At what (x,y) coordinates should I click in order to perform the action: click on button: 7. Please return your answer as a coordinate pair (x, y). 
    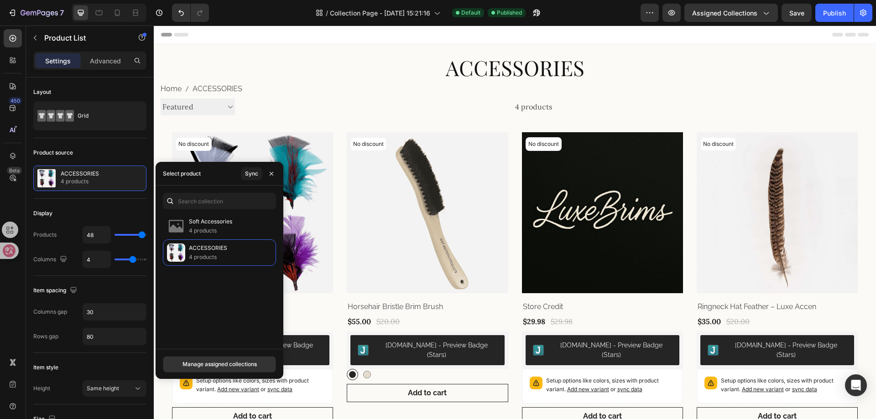
    Looking at the image, I should click on (36, 13).